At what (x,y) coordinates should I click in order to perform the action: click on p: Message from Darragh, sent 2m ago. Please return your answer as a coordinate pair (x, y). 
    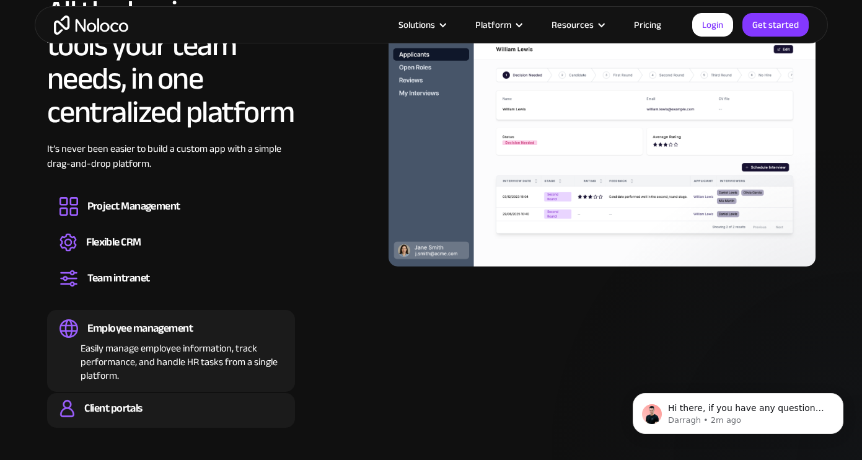
    Looking at the image, I should click on (134, 53).